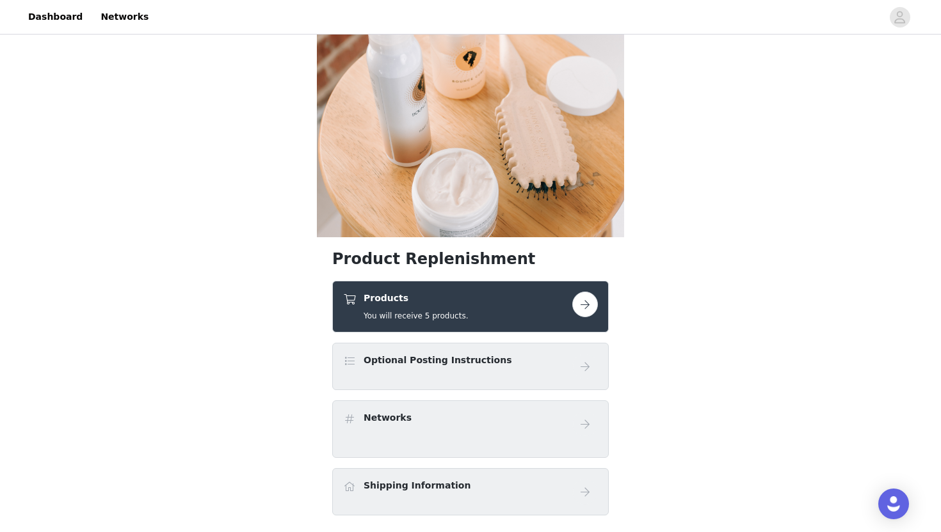 The height and width of the screenshot is (532, 941). Describe the element at coordinates (470, 367) in the screenshot. I see `div: Optional Posting Instructions` at that location.